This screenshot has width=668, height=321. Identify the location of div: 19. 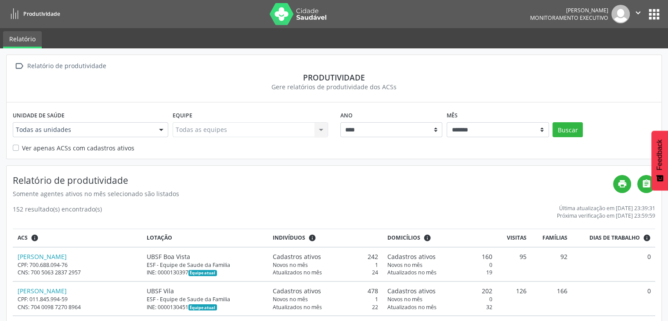
(440, 272).